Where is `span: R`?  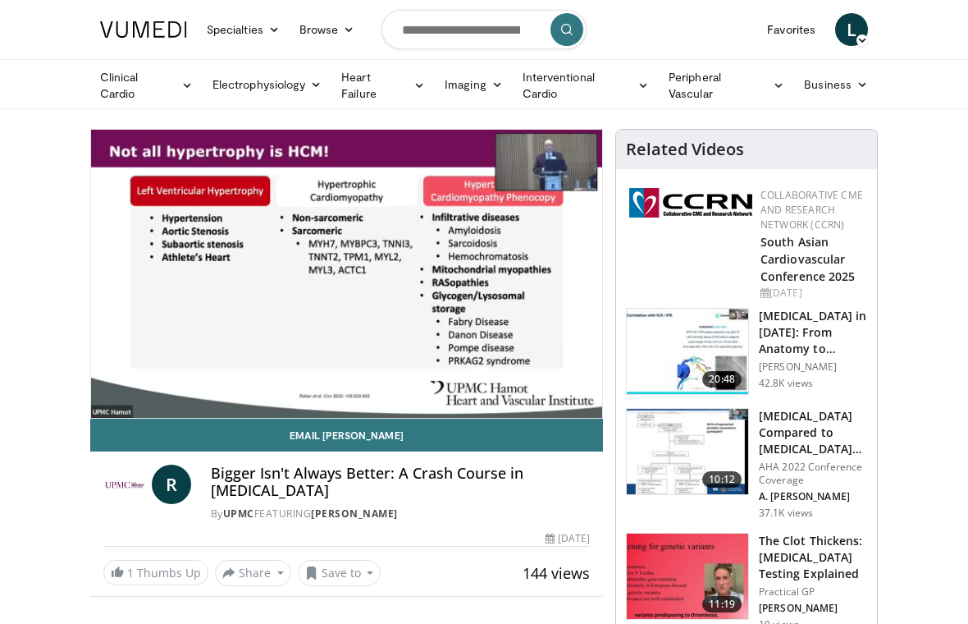 span: R is located at coordinates (171, 484).